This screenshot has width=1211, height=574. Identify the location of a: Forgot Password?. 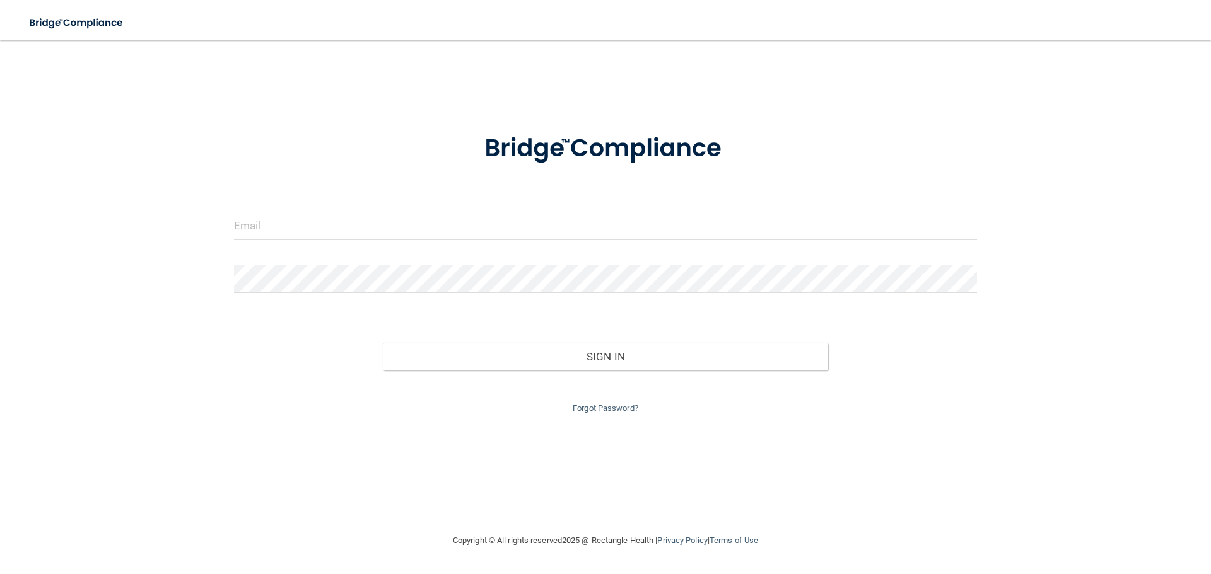
(605, 408).